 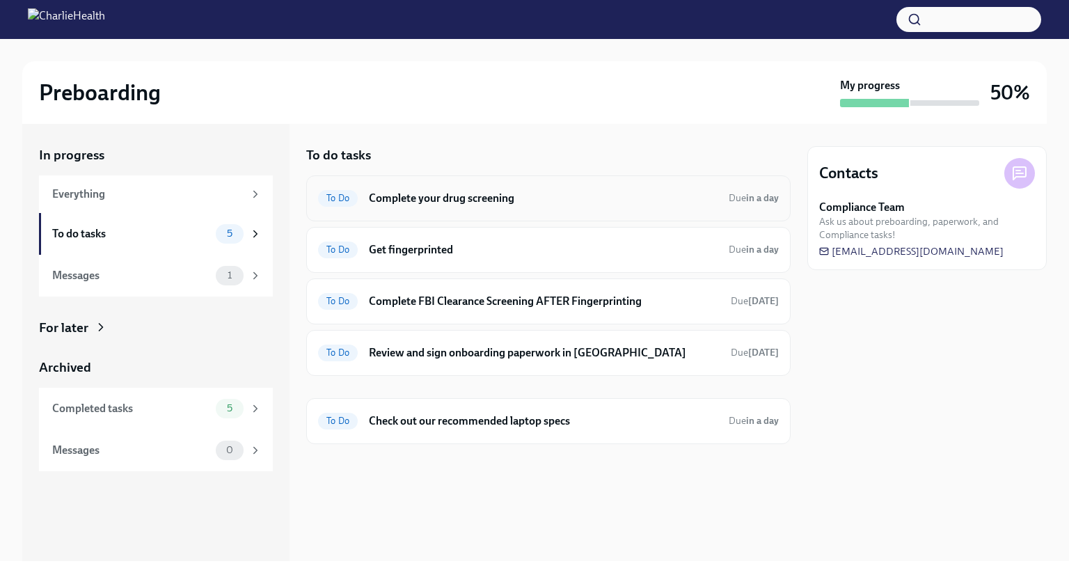 What do you see at coordinates (927, 228) in the screenshot?
I see `span: Ask us about preboarding, paperwork, and Compliance tasks!` at bounding box center [927, 228].